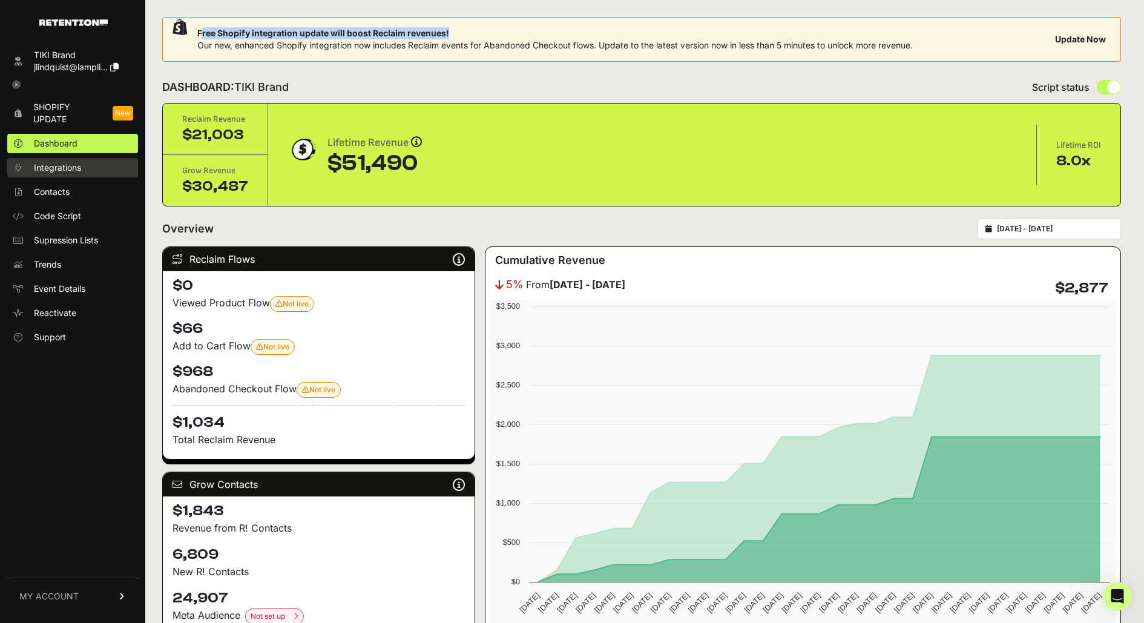 The height and width of the screenshot is (623, 1144). What do you see at coordinates (73, 216) in the screenshot?
I see `a: Code Script` at bounding box center [73, 216].